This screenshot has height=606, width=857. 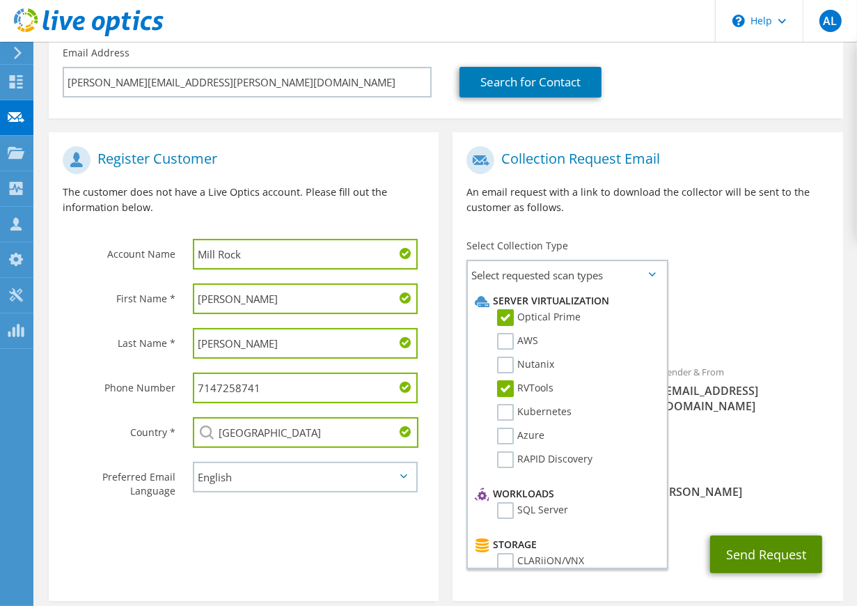 I want to click on label: RVTools, so click(x=525, y=389).